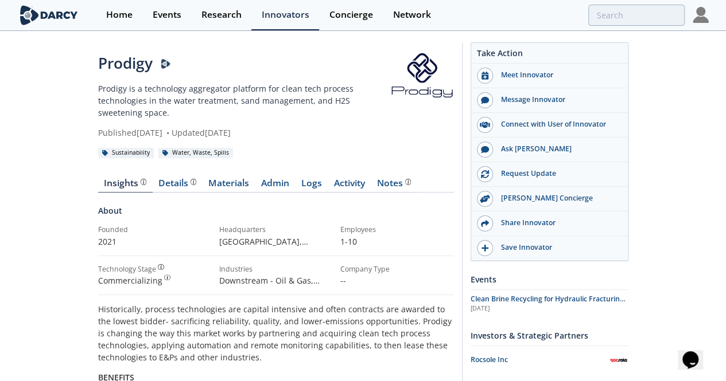  Describe the element at coordinates (154, 241) in the screenshot. I see `p: 2021` at that location.